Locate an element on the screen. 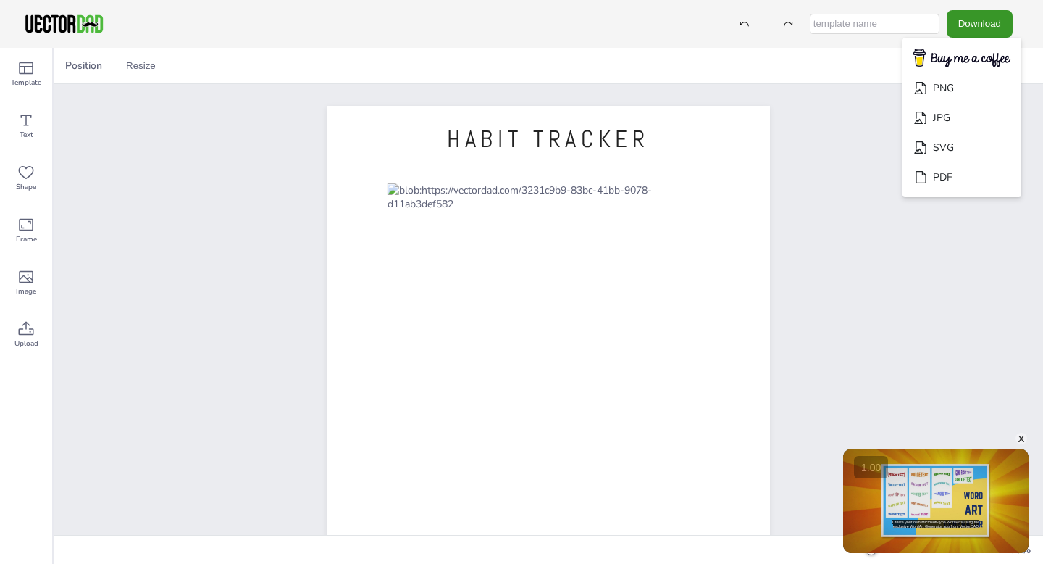 The height and width of the screenshot is (564, 1043). li: PDF is located at coordinates (962, 177).